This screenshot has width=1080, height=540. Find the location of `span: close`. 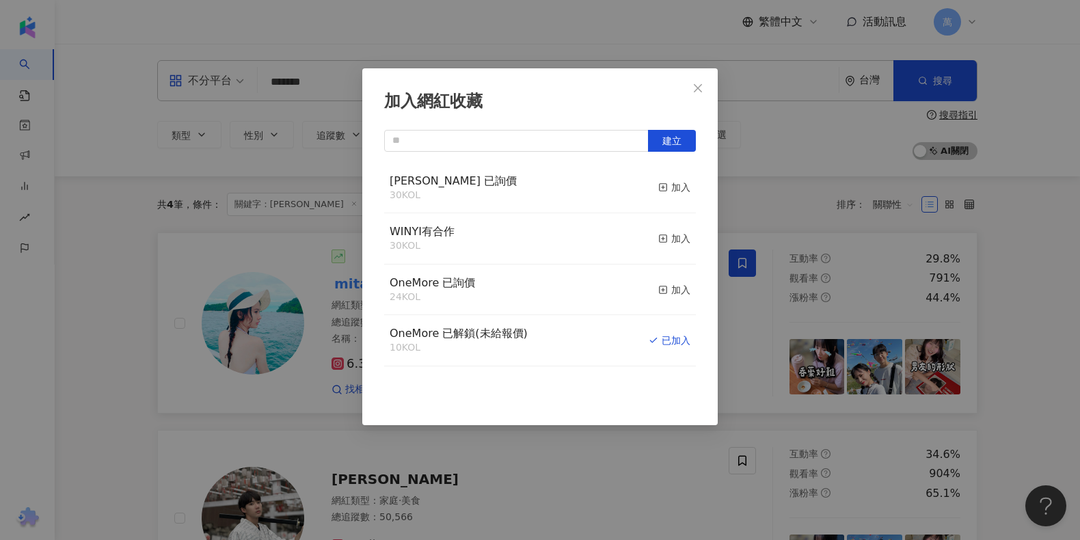

span: close is located at coordinates (698, 88).